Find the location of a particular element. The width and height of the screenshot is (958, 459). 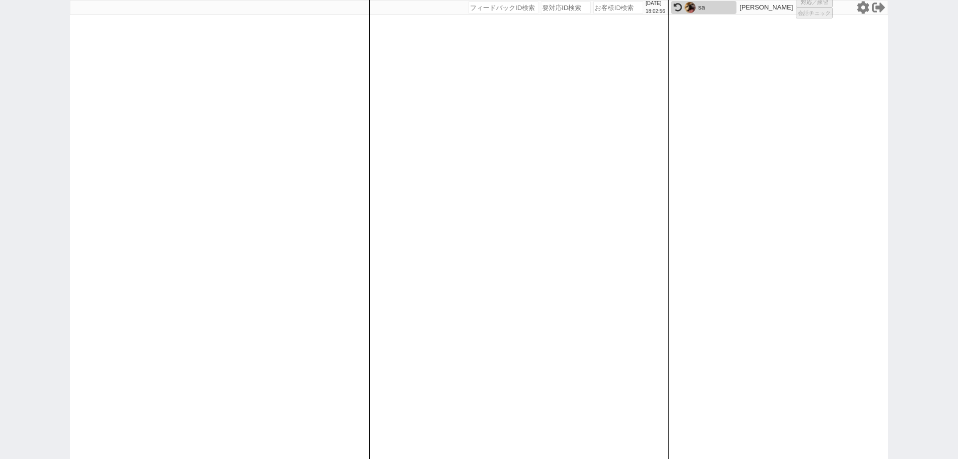

p: 18:02:56 is located at coordinates (655, 11).